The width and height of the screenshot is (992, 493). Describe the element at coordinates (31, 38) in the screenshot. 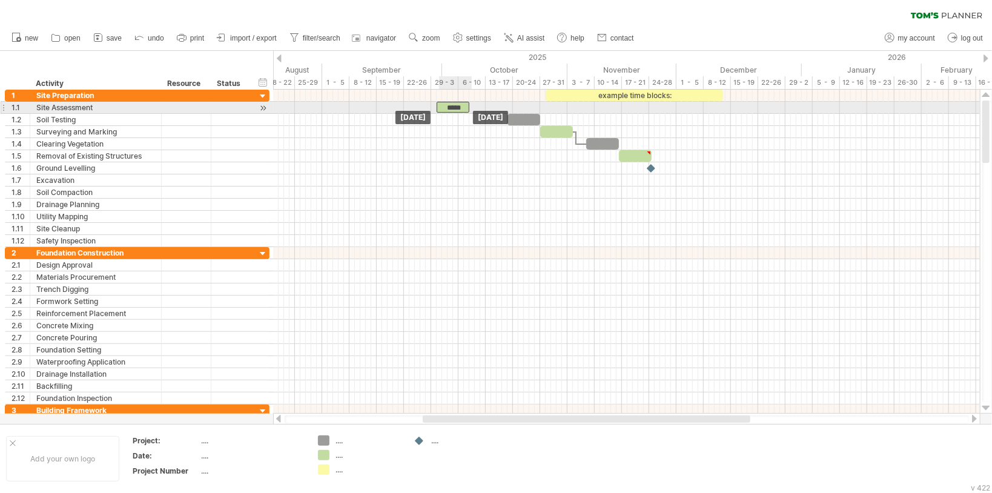

I see `span: new` at that location.